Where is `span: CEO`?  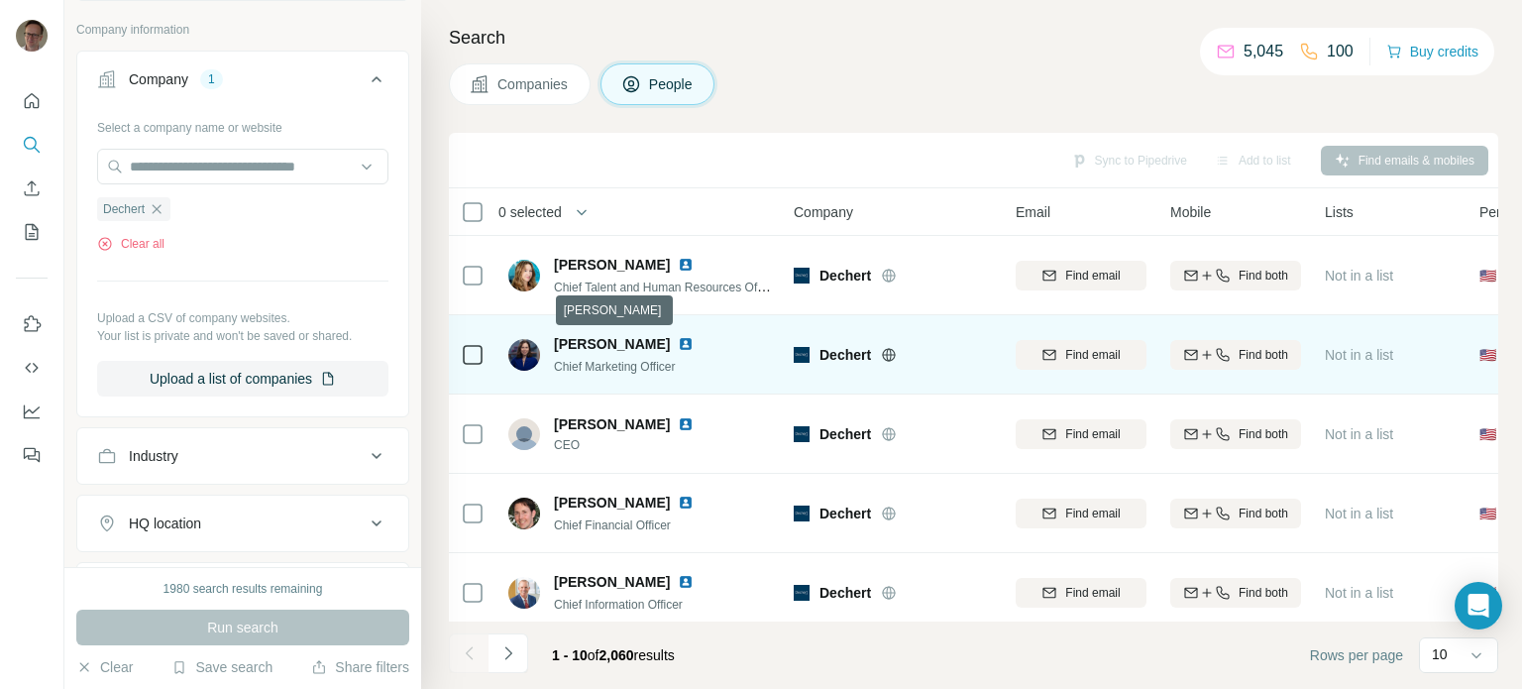 span: CEO is located at coordinates (635, 445).